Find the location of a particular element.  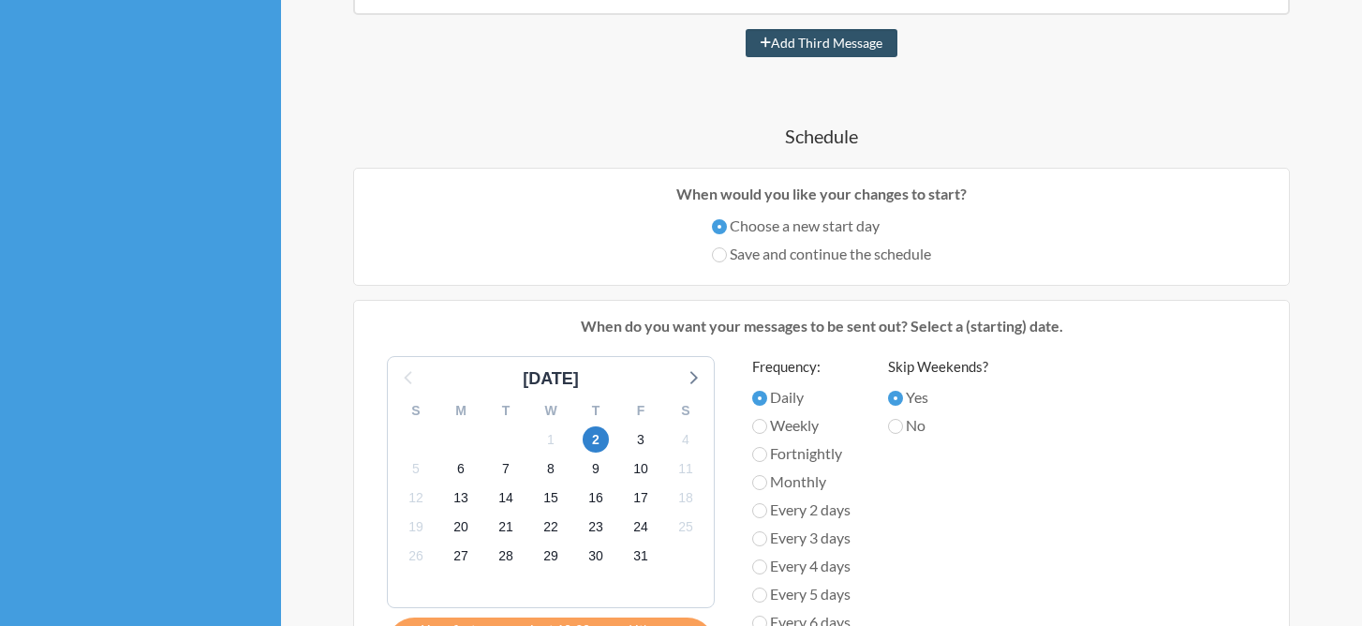

span: Sunday, November 9, 2025 is located at coordinates (596, 468).